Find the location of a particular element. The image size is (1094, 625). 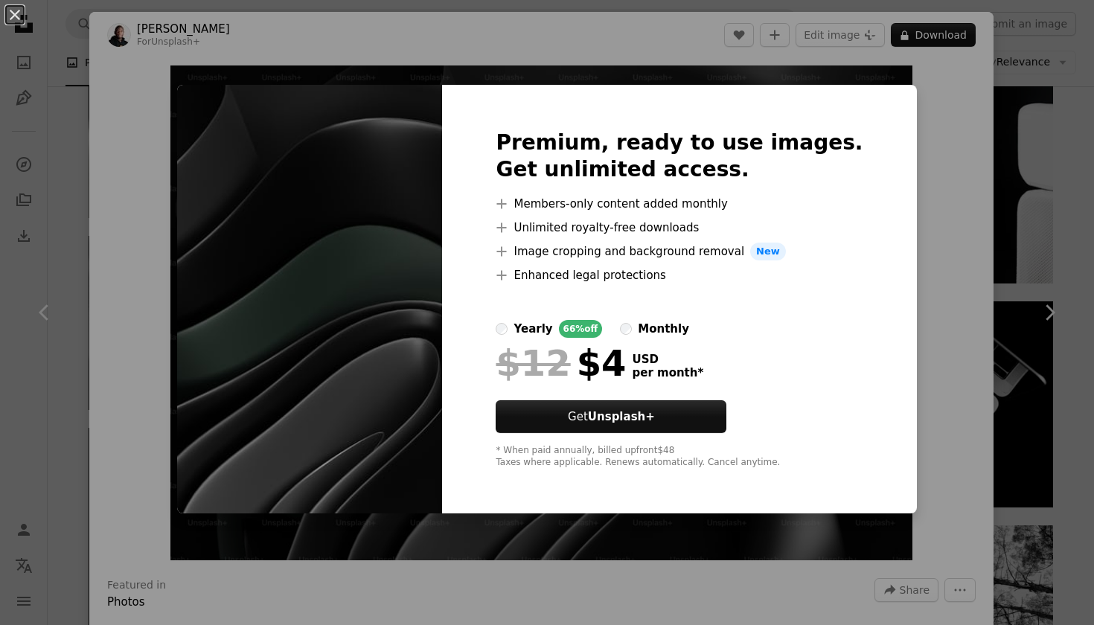

img: premium_photo-1701075861414-98b1cfbd6b69 is located at coordinates (310, 299).